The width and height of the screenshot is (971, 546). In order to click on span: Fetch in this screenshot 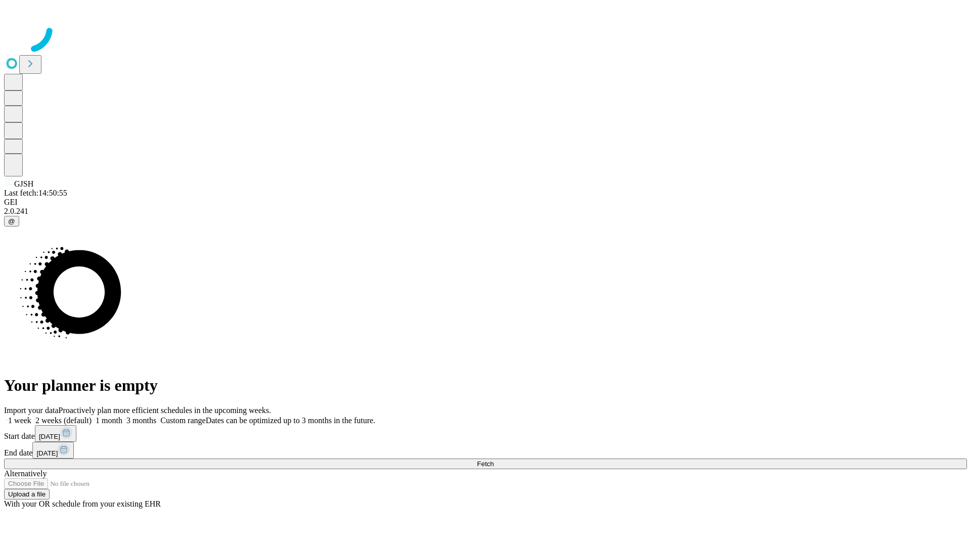, I will do `click(485, 464)`.